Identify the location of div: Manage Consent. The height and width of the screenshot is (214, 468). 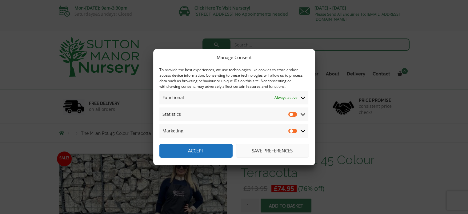
(234, 57).